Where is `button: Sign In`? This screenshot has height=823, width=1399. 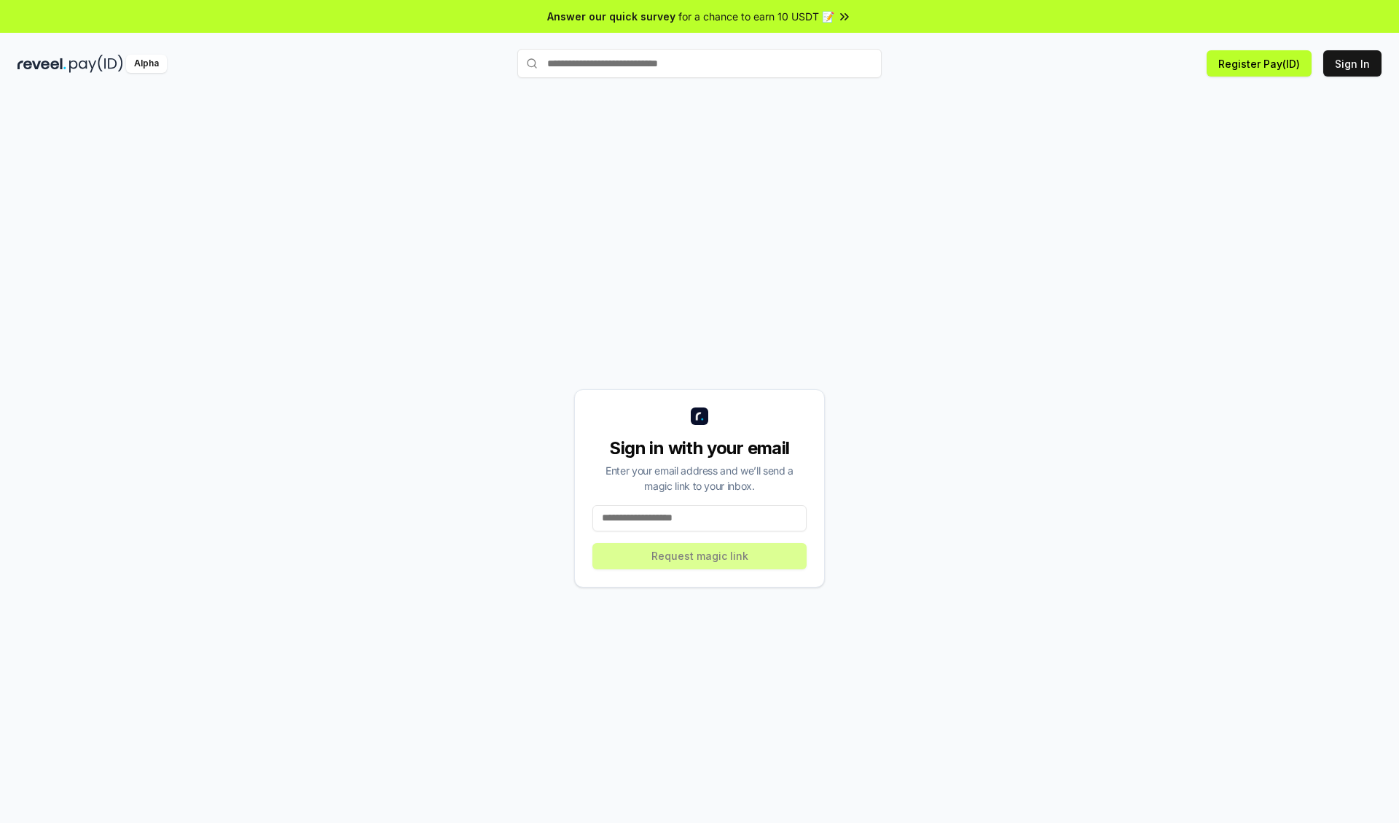
button: Sign In is located at coordinates (1352, 63).